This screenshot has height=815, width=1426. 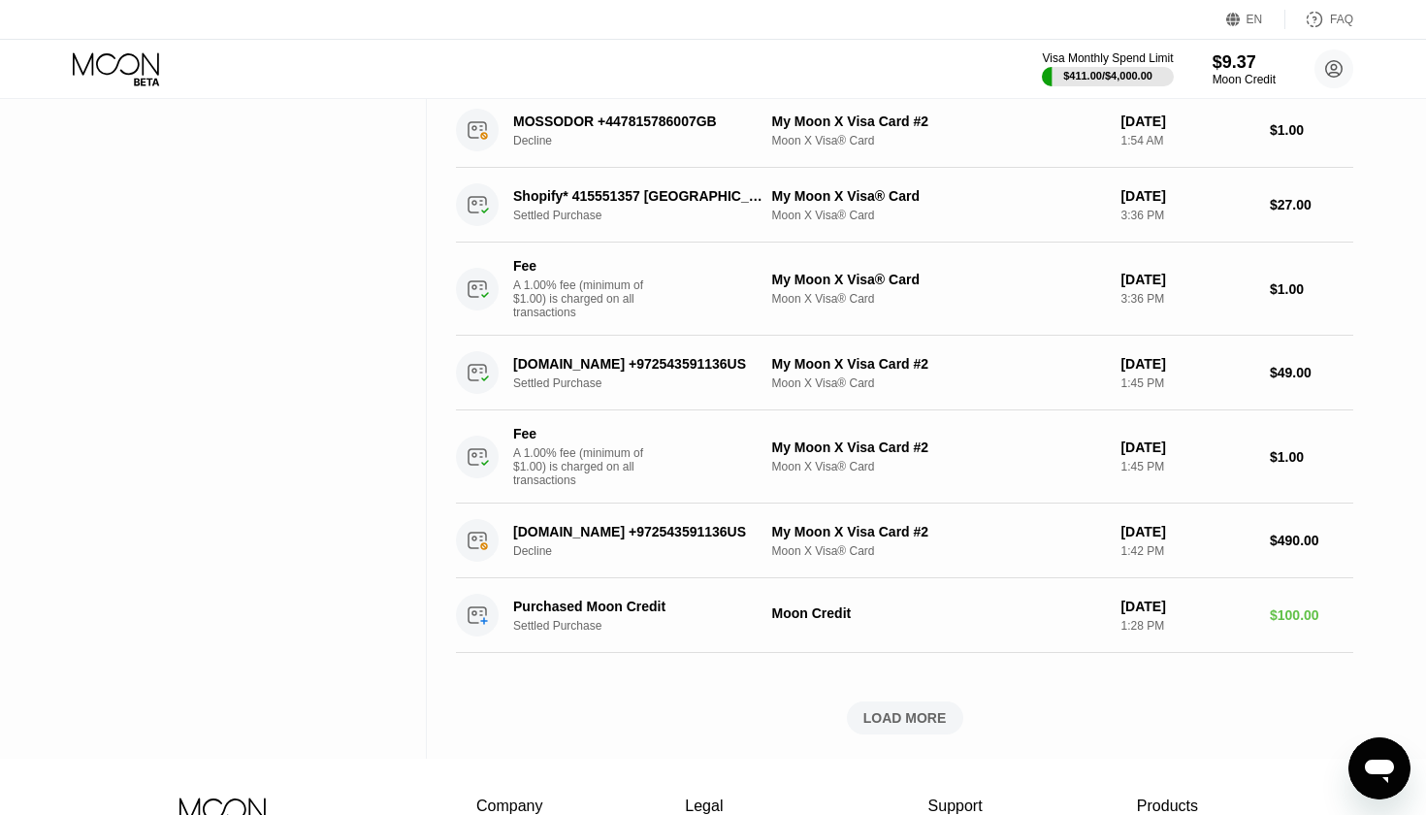 I want to click on div: Support, so click(x=961, y=806).